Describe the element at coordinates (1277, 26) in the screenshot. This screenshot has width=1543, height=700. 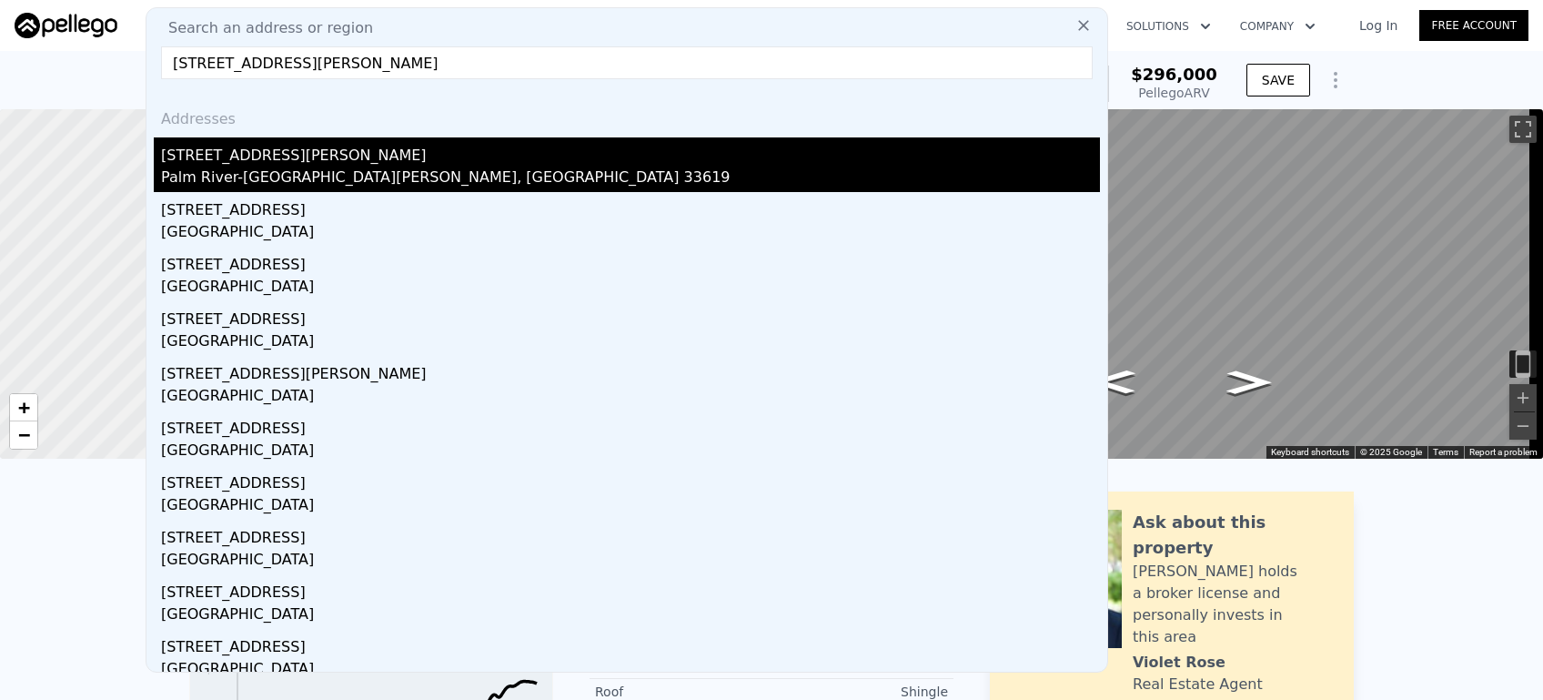
I see `button: Company` at that location.